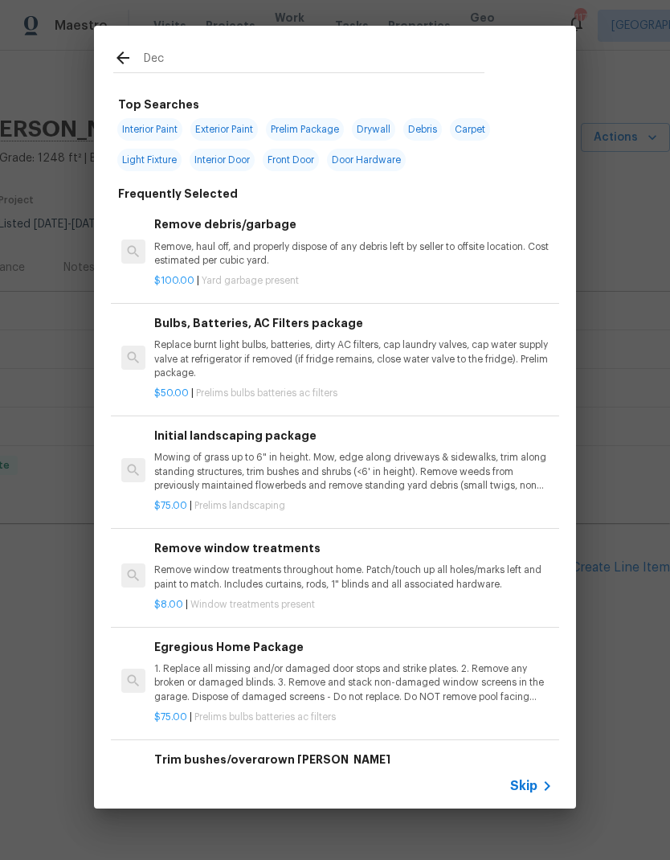  Describe the element at coordinates (174, 280) in the screenshot. I see `span: $100.00` at that location.